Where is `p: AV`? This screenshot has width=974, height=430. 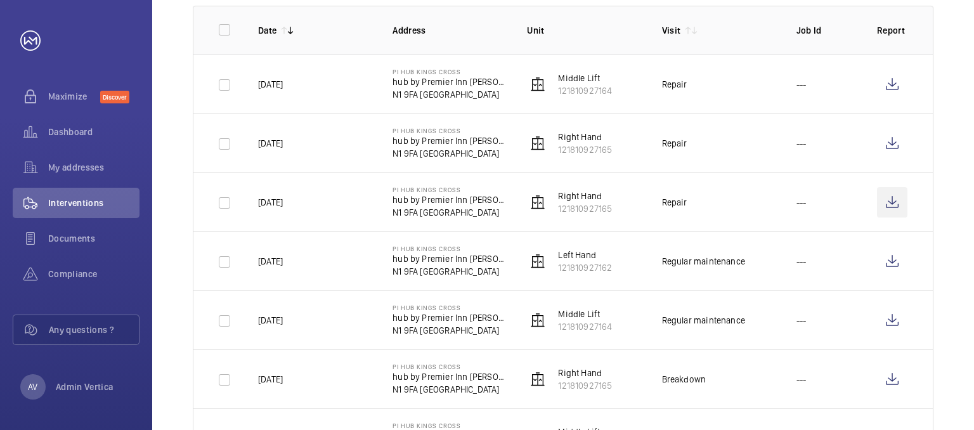 p: AV is located at coordinates (32, 387).